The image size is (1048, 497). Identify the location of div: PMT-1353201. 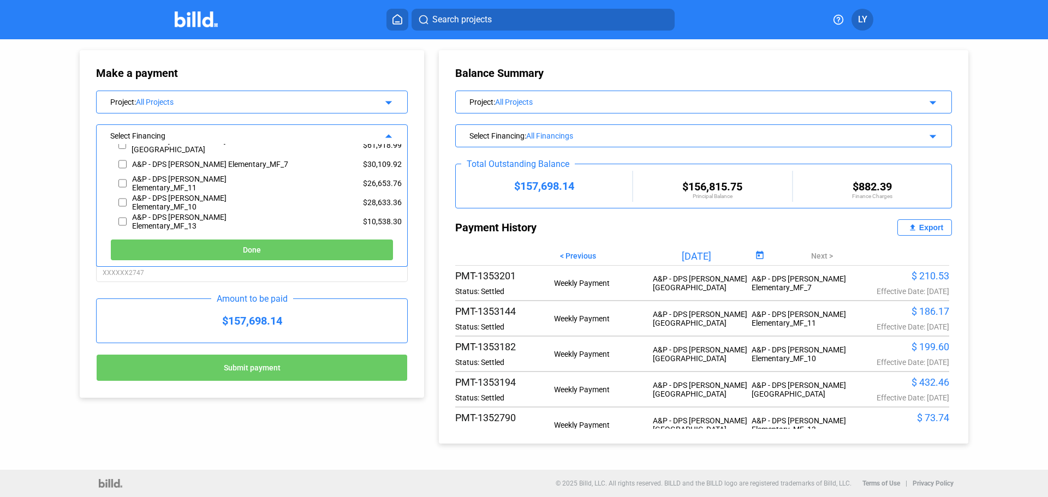
(505, 276).